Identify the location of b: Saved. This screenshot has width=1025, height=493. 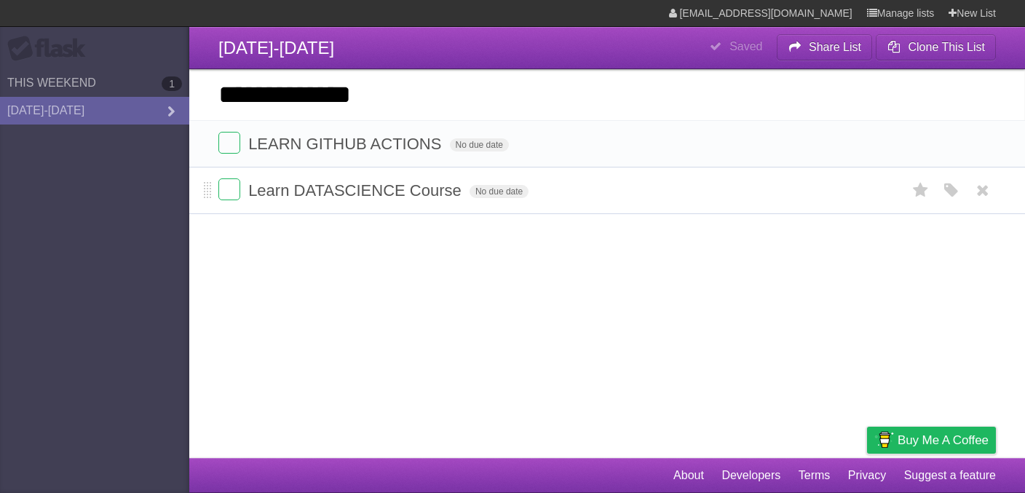
(745, 46).